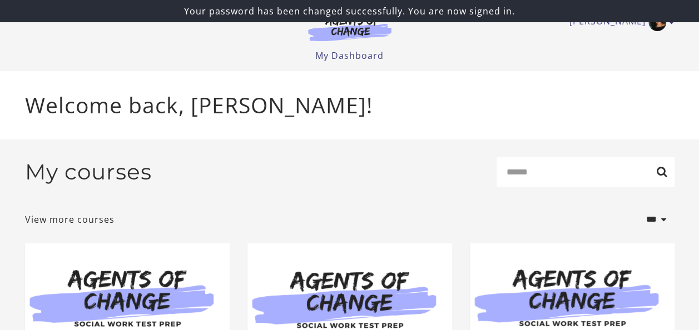 The width and height of the screenshot is (699, 330). Describe the element at coordinates (350, 28) in the screenshot. I see `img: Agents of Change Logo` at that location.